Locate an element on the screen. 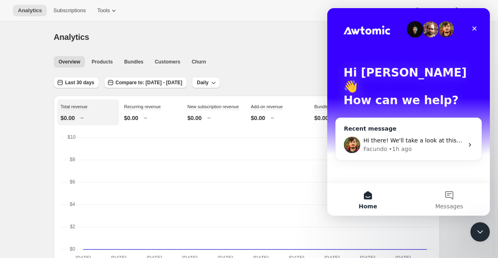  span: Settings is located at coordinates (471, 11).